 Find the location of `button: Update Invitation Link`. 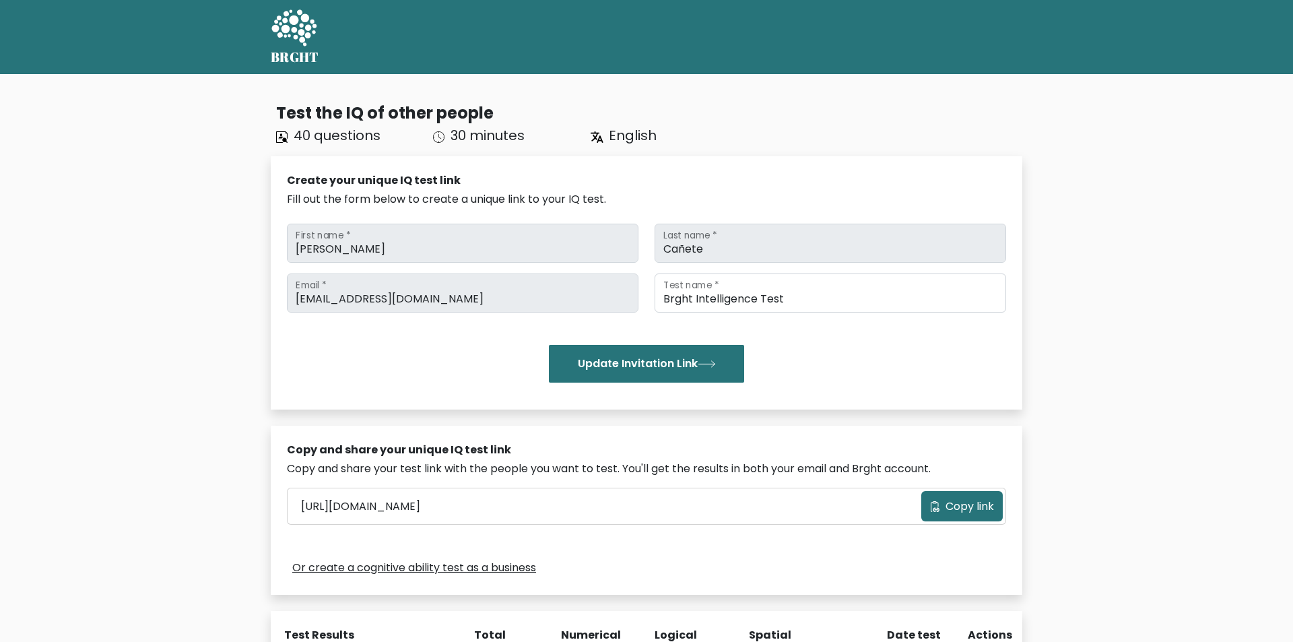

button: Update Invitation Link is located at coordinates (646, 364).